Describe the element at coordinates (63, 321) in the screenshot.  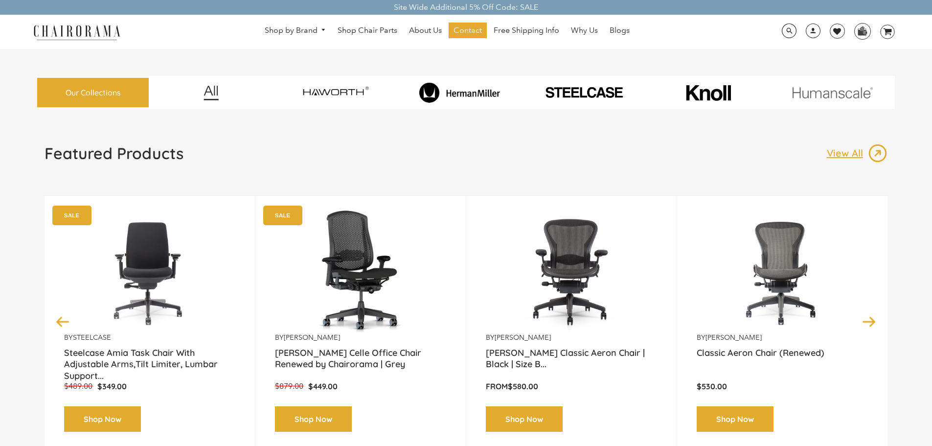
I see `button: Previous` at that location.